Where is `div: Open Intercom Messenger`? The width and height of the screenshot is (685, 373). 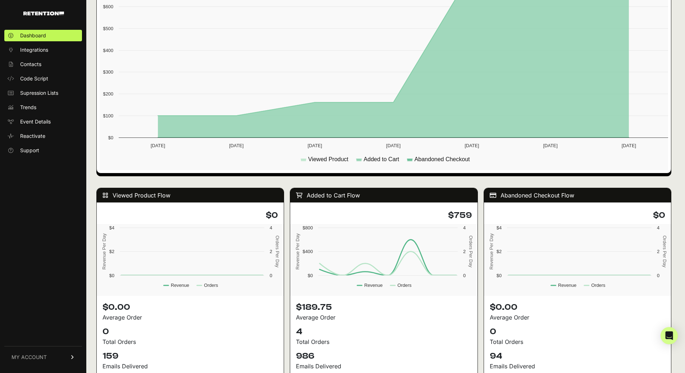
div: Open Intercom Messenger is located at coordinates (669, 336).